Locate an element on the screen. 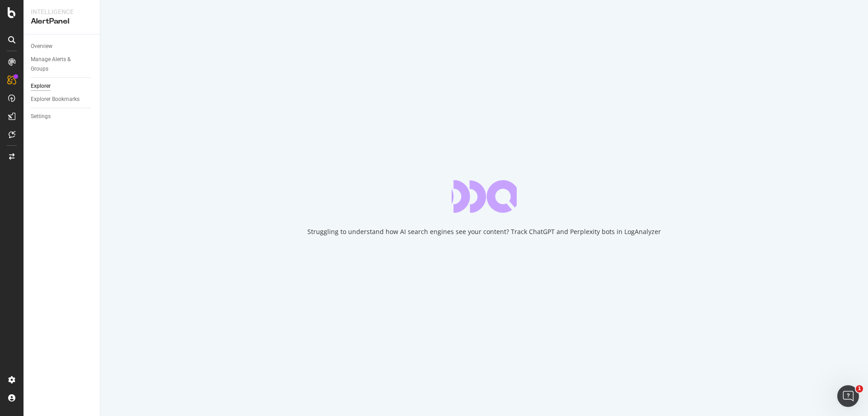  div: Overview is located at coordinates (42, 46).